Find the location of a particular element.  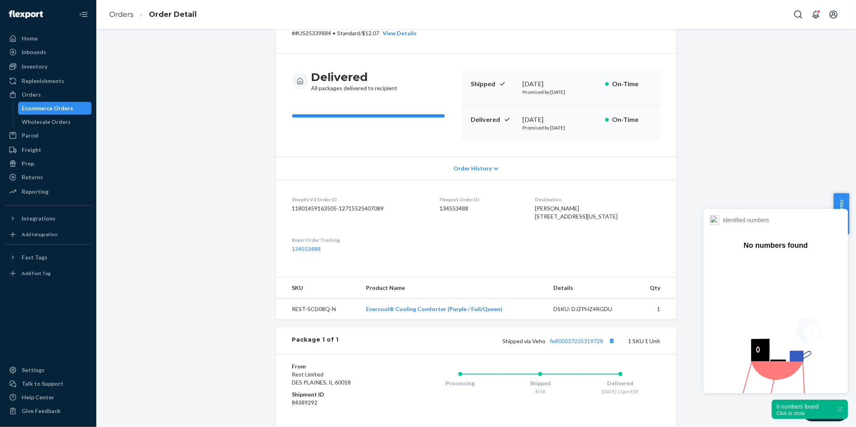

button: Open Search Box is located at coordinates (798, 14).